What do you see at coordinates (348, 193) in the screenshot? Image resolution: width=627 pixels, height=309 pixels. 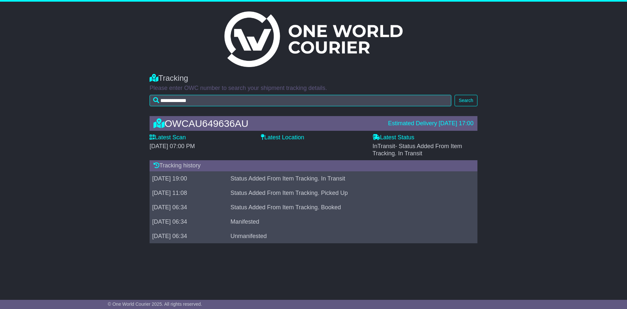 I see `td: Status Added From Item Tracking. Picked Up` at bounding box center [348, 193].